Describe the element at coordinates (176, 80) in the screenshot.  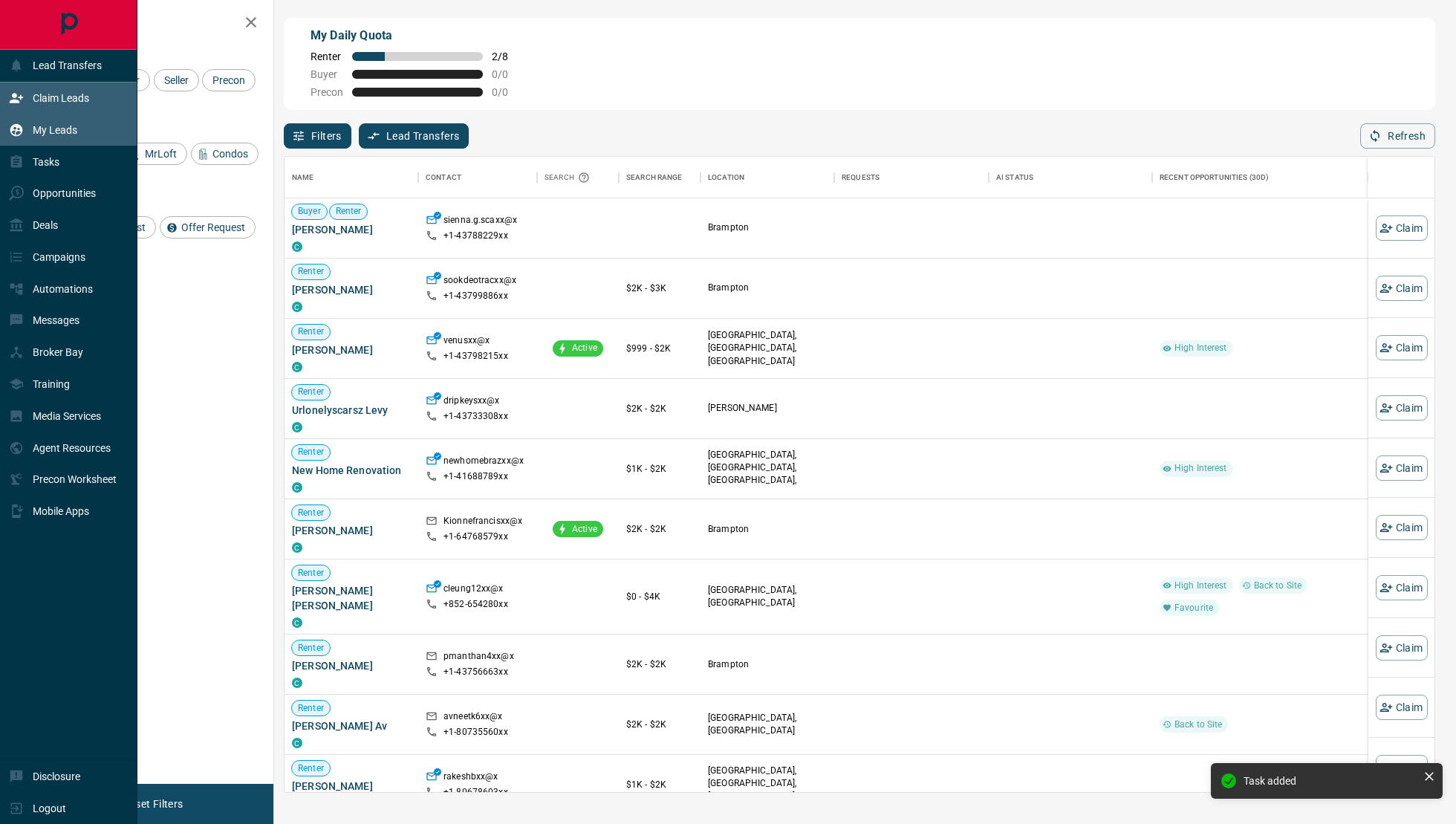
I see `div: Seller` at that location.